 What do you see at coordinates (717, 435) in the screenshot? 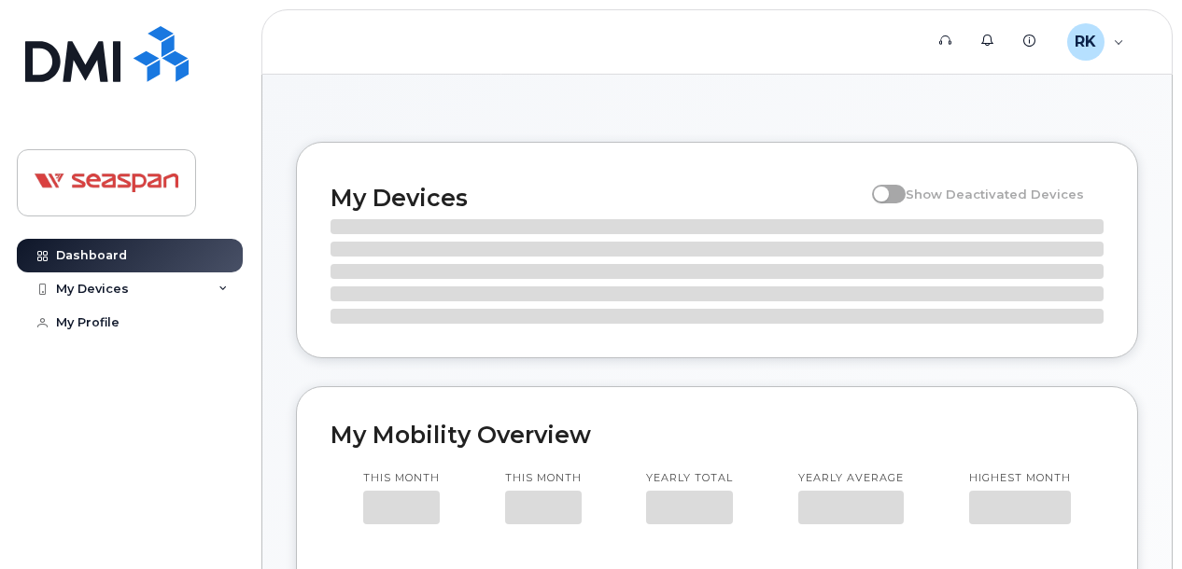
I see `h2: My Mobility Overview` at bounding box center [717, 435].